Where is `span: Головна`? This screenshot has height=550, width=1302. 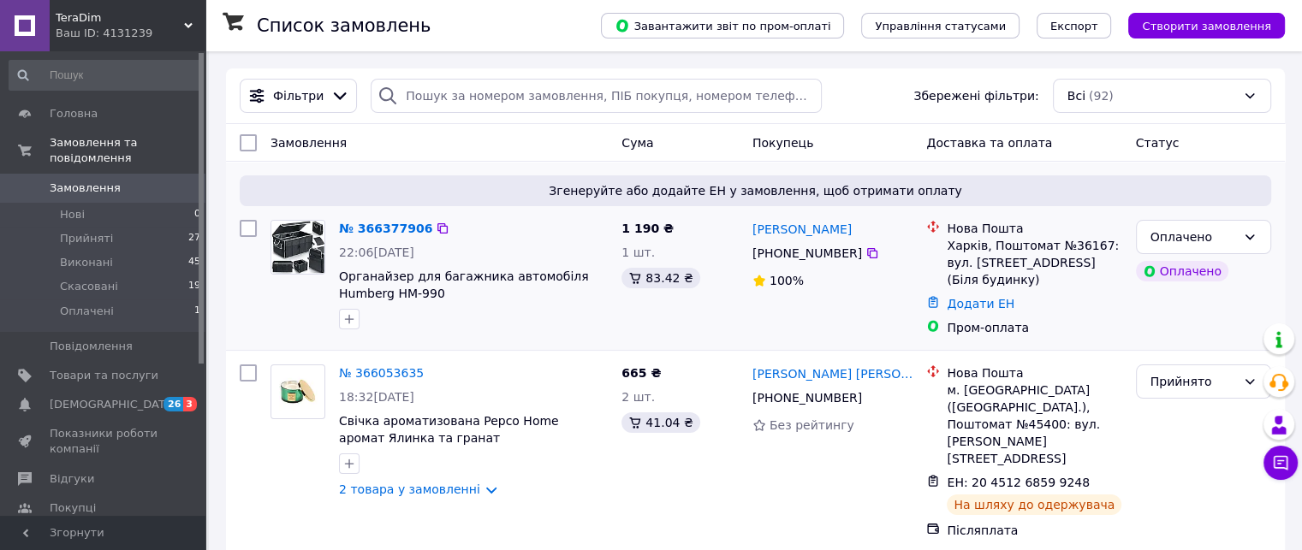
span: Головна is located at coordinates (74, 114).